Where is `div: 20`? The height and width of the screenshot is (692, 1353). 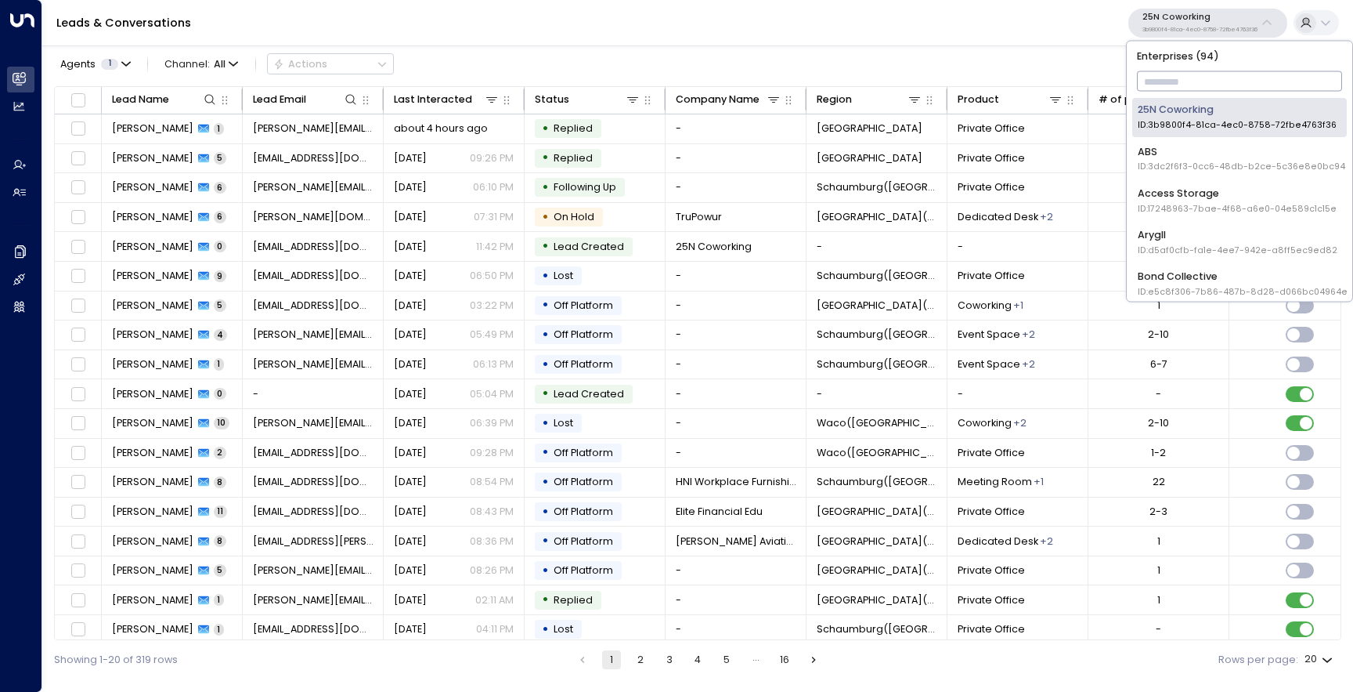 div: 20 is located at coordinates (1321, 659).